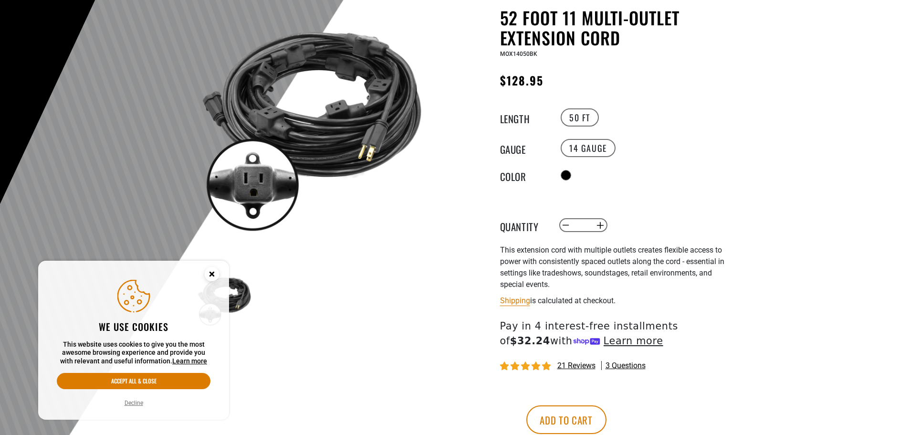 This screenshot has height=435, width=909. Describe the element at coordinates (617, 300) in the screenshot. I see `div: is calculated at checkout.` at that location.